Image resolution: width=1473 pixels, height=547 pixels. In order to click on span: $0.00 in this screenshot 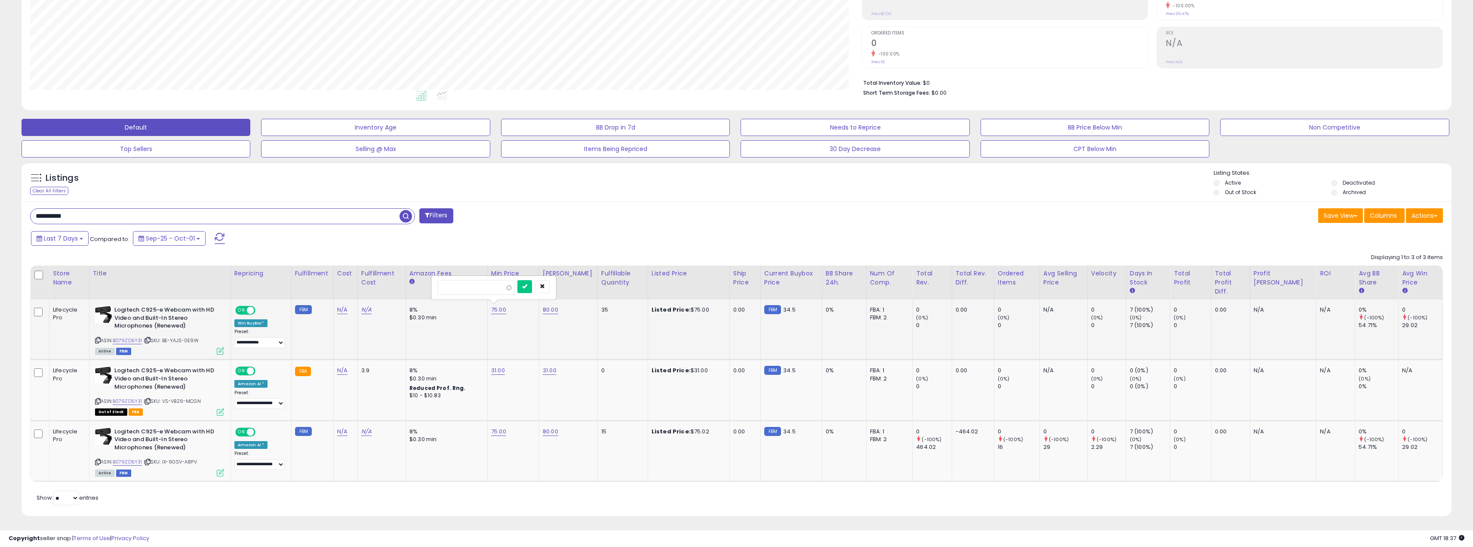, I will do `click(939, 92)`.